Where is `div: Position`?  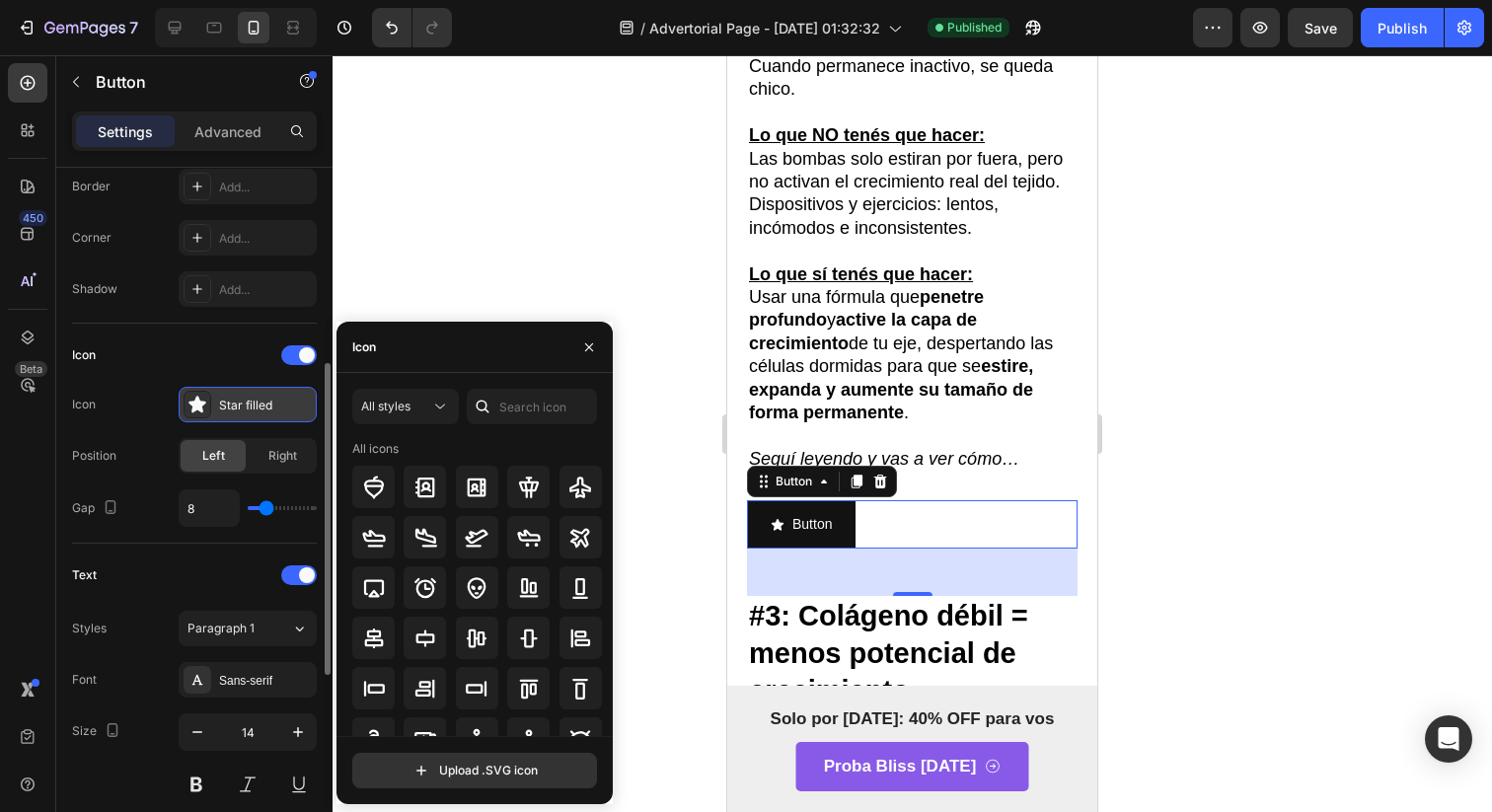 div: Position is located at coordinates (93, 456).